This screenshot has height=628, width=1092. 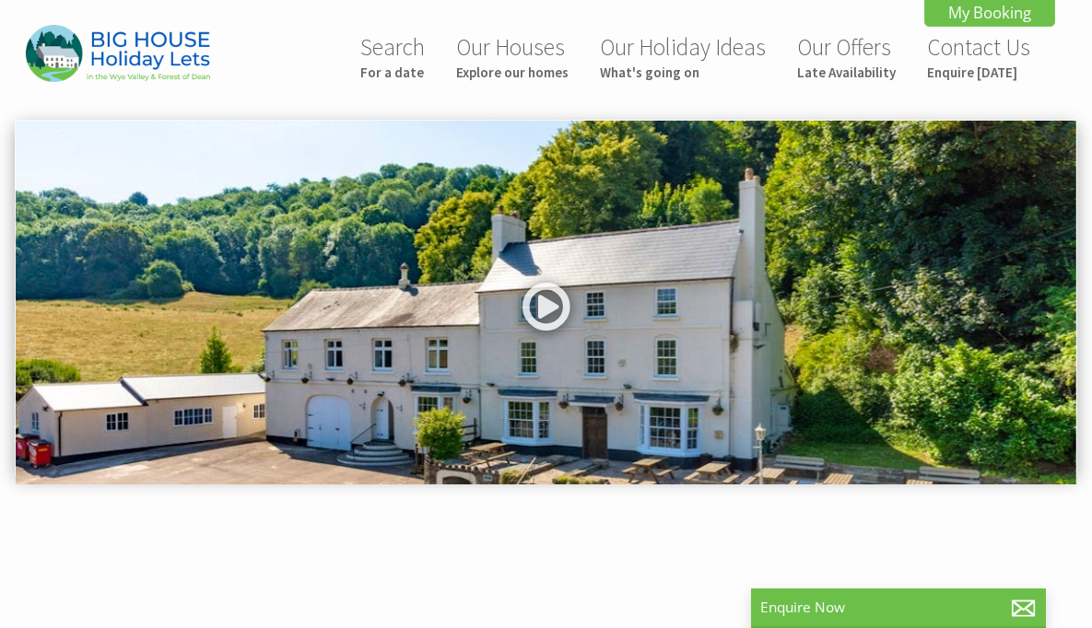 I want to click on small: Explore our homes, so click(x=512, y=72).